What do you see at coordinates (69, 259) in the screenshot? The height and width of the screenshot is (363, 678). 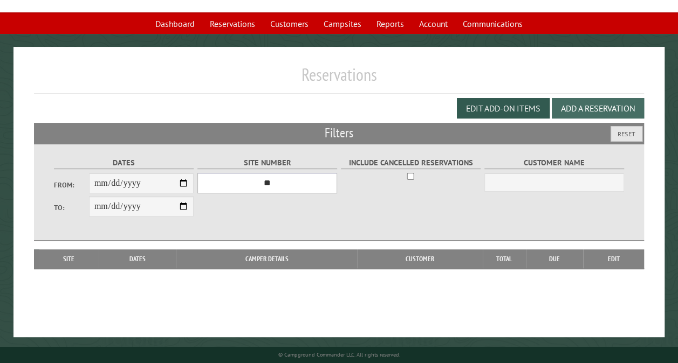 I see `th: Site` at bounding box center [69, 259].